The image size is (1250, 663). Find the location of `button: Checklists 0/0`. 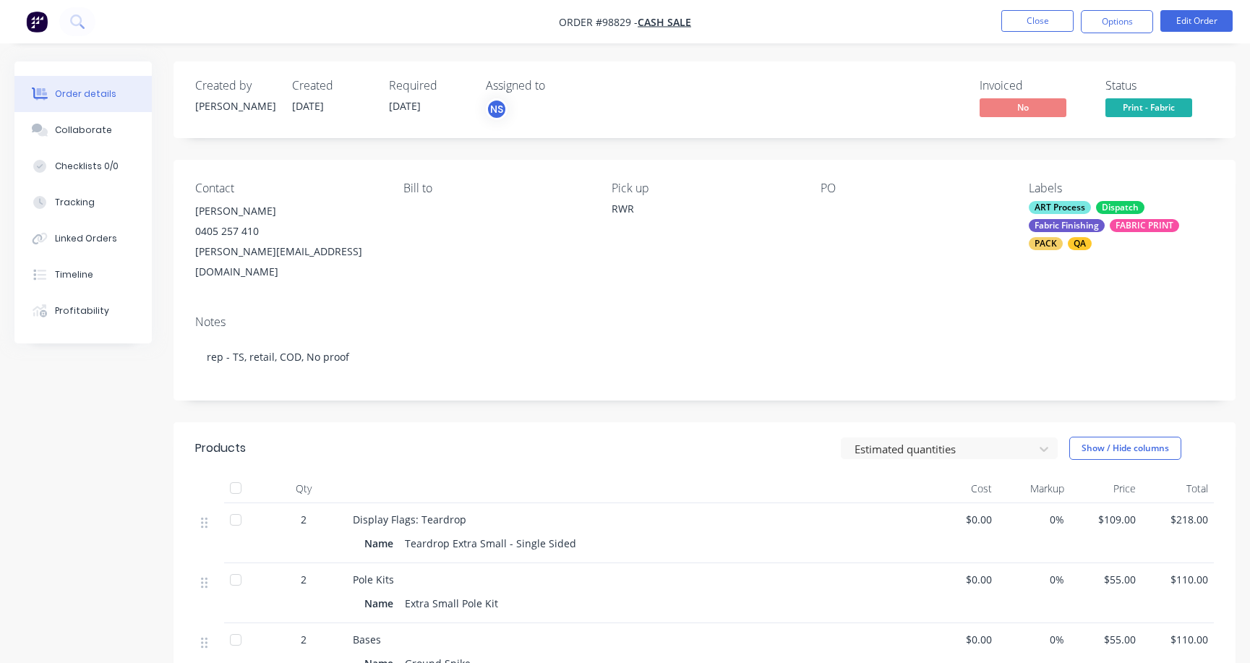

button: Checklists 0/0 is located at coordinates (83, 166).